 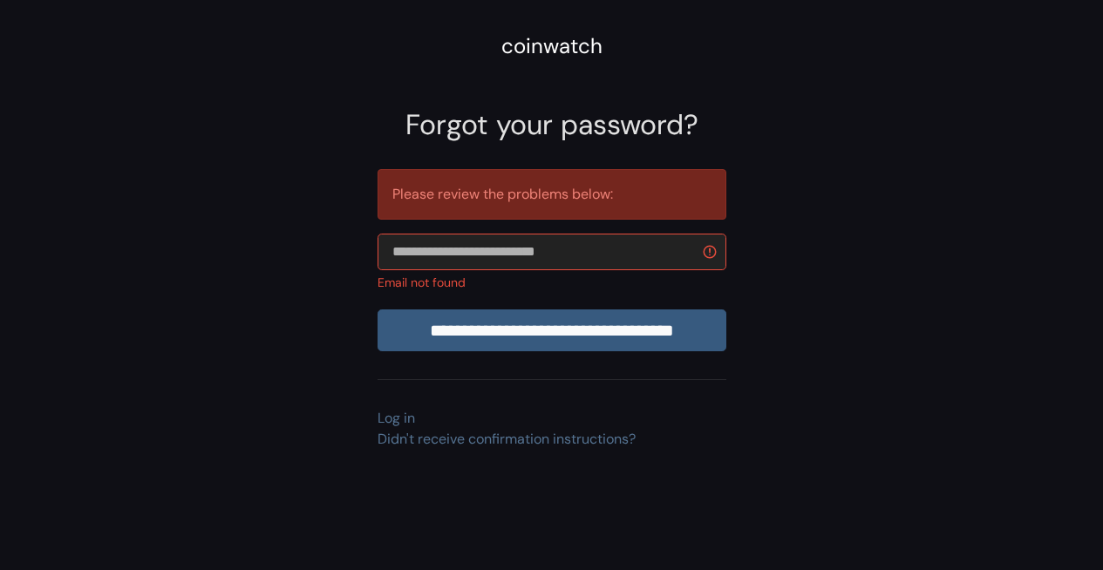 What do you see at coordinates (552, 48) in the screenshot?
I see `a: coinwatch` at bounding box center [552, 48].